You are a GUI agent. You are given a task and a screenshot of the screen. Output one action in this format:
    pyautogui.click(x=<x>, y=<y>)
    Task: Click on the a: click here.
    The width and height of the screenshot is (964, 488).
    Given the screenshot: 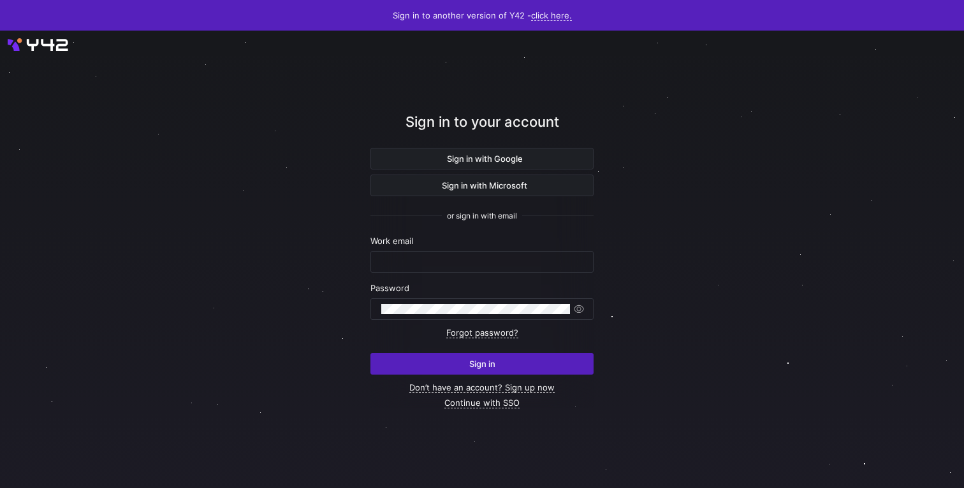 What is the action you would take?
    pyautogui.click(x=551, y=15)
    